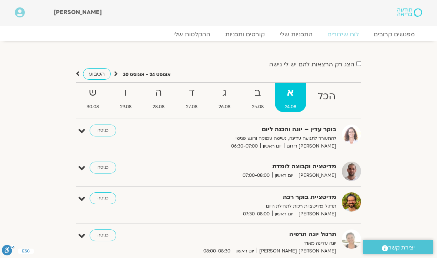 The image size is (437, 258). What do you see at coordinates (394, 34) in the screenshot?
I see `a: מפגשים קרובים` at bounding box center [394, 34].